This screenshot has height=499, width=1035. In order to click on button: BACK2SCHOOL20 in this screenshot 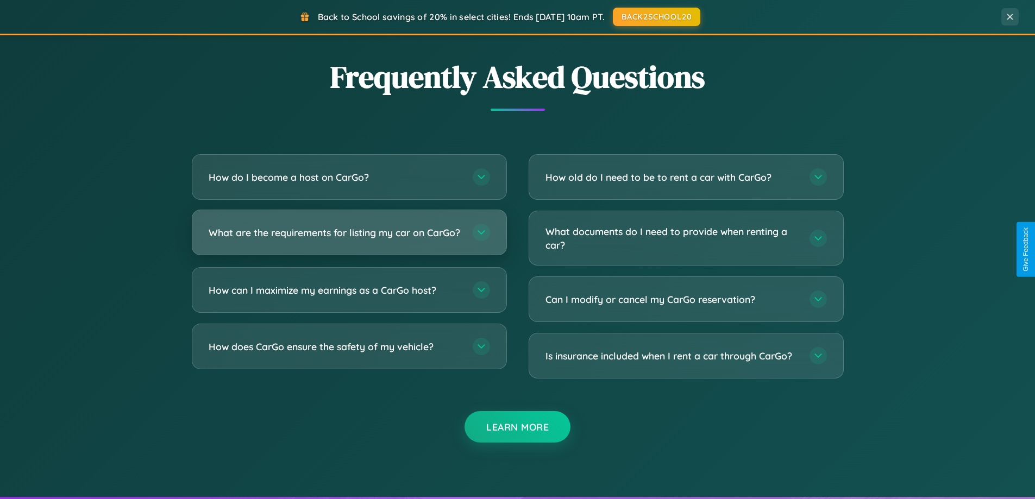, I will do `click(656, 17)`.